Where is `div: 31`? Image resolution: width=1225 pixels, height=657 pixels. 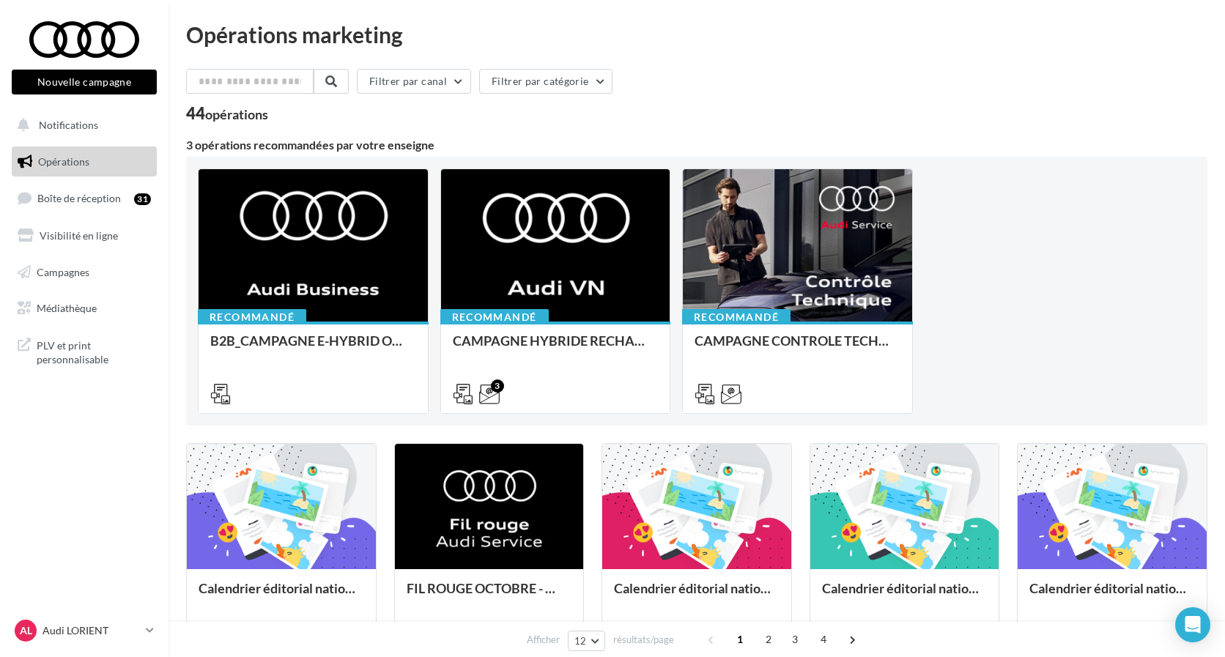
div: 31 is located at coordinates (142, 199).